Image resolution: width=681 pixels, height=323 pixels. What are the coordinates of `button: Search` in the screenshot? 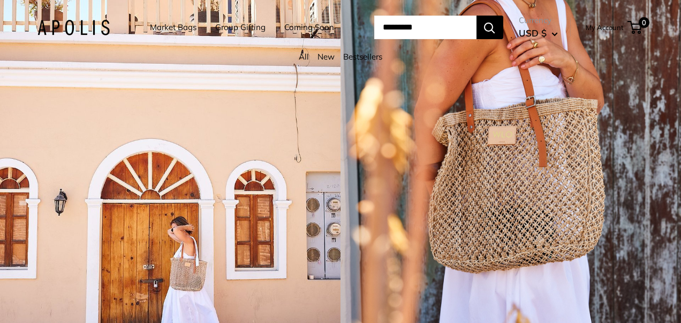 It's located at (490, 27).